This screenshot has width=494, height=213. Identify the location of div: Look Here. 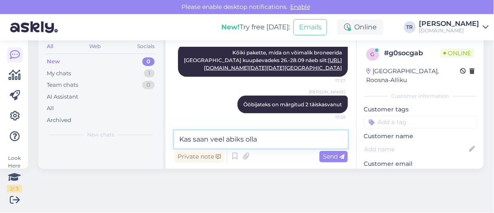
(14, 173).